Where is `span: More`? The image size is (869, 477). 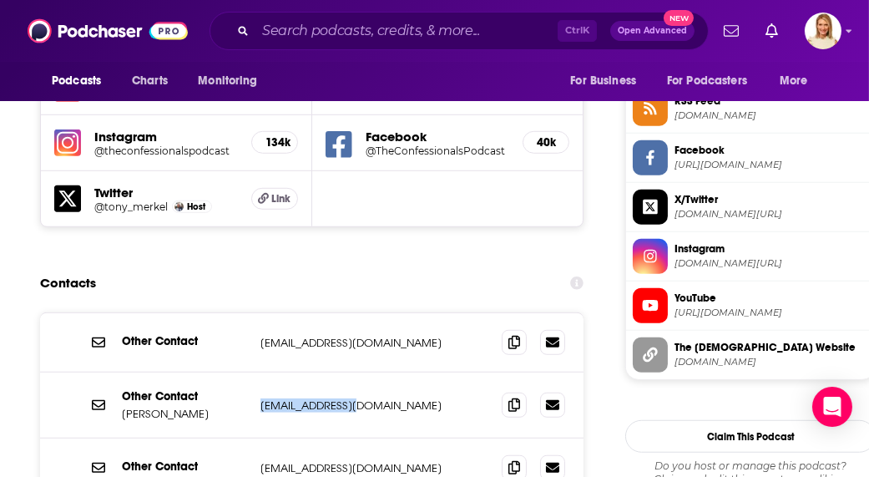 span: More is located at coordinates (794, 81).